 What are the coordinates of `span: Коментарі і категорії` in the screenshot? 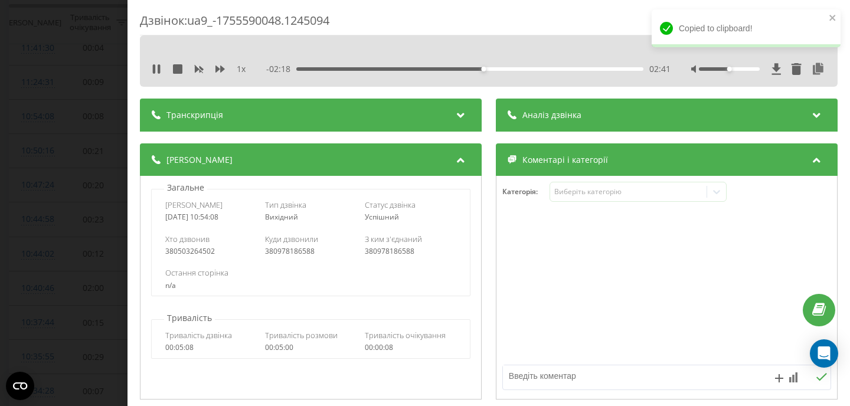 It's located at (565, 160).